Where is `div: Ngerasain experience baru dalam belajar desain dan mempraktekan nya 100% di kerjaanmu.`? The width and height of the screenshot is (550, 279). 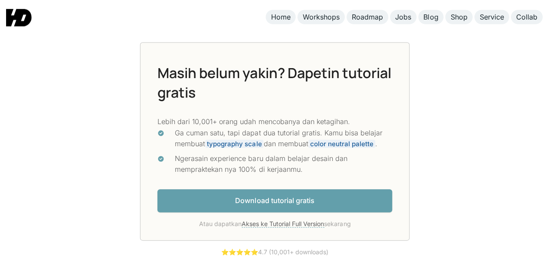 div: Ngerasain experience baru dalam belajar desain dan mempraktekan nya 100% di kerjaanmu. is located at coordinates (284, 164).